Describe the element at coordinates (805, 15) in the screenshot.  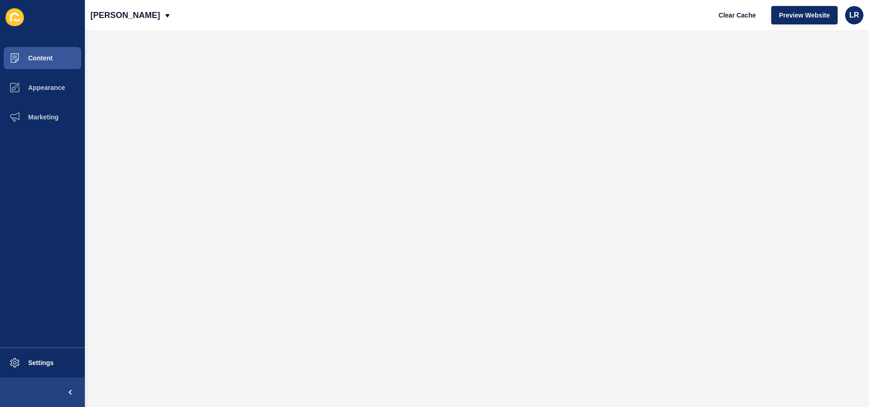
I see `button: Preview Website` at that location.